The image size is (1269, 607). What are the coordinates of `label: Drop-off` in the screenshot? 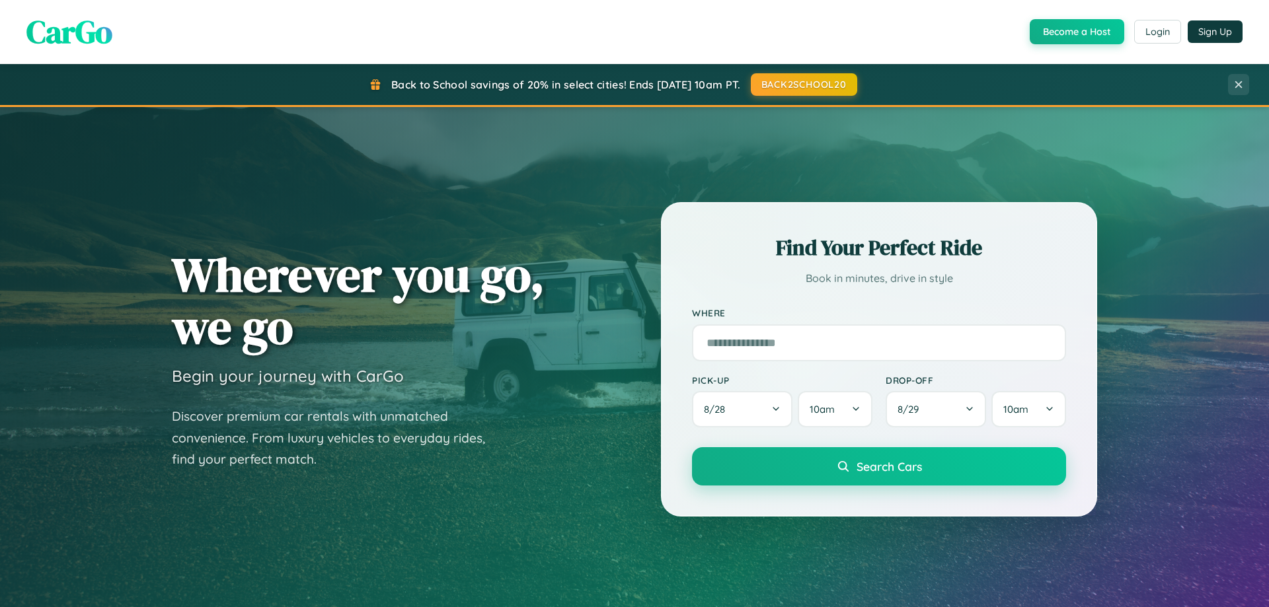 It's located at (975, 380).